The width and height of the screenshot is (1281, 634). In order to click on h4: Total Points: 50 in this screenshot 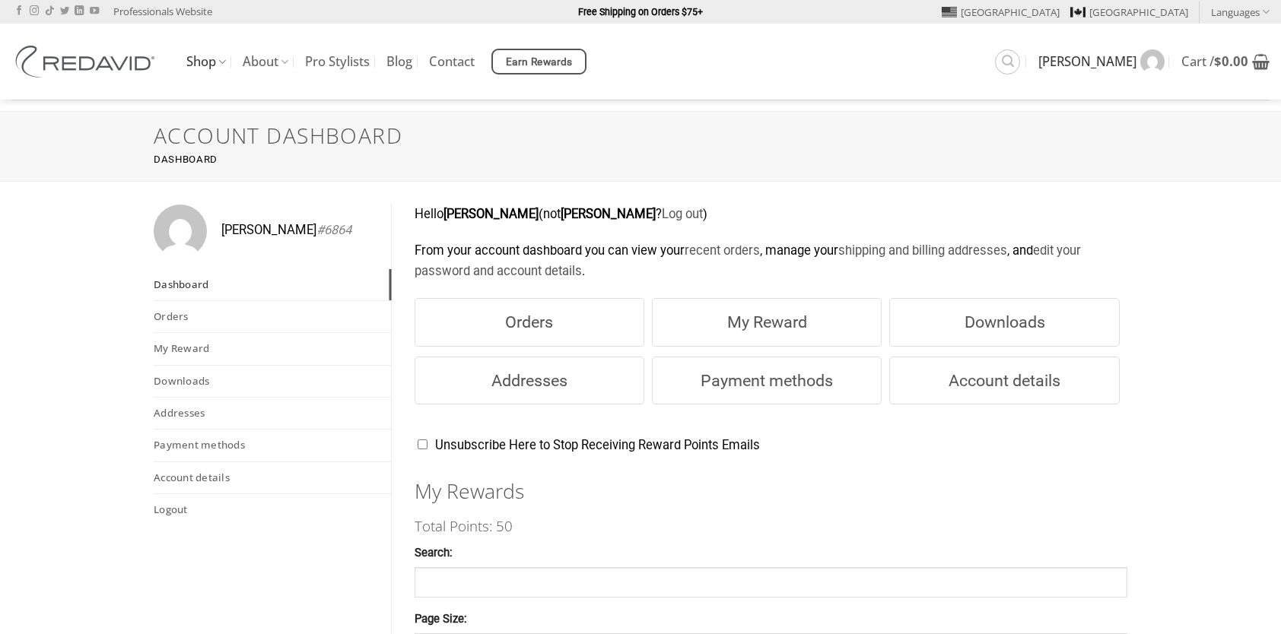, I will do `click(771, 526)`.